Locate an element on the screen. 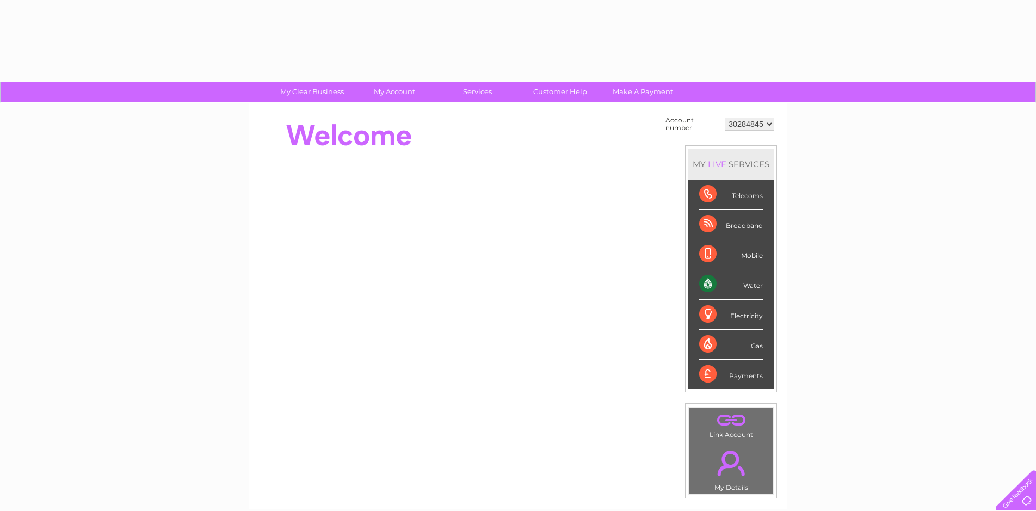 This screenshot has width=1036, height=511. div: Telecoms is located at coordinates (731, 194).